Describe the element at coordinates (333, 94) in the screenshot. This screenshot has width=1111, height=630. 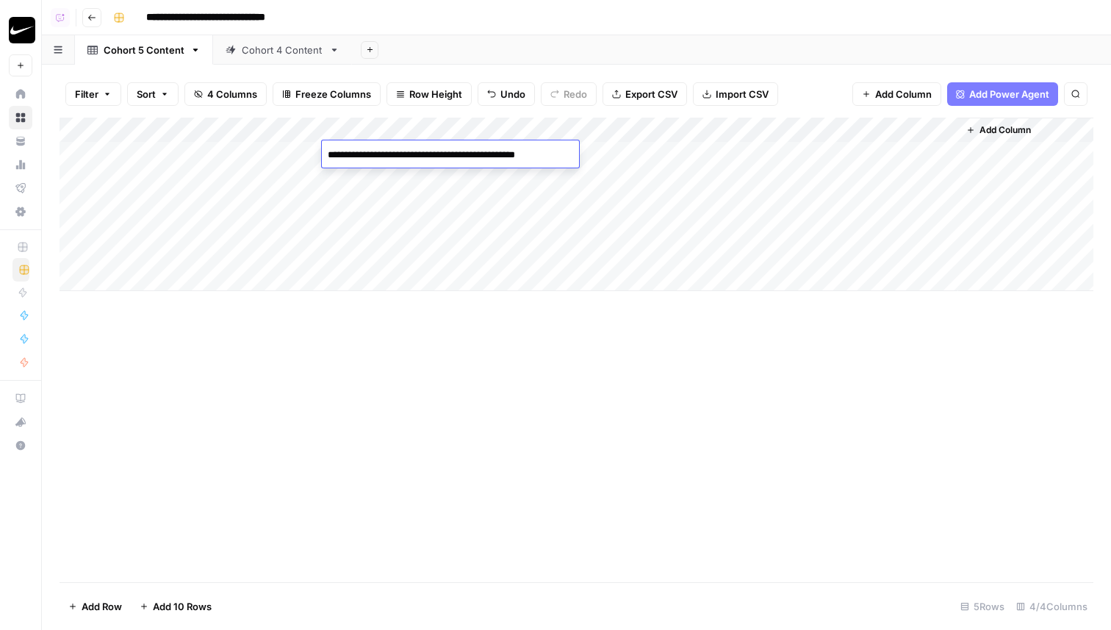
I see `span: Freeze Columns` at that location.